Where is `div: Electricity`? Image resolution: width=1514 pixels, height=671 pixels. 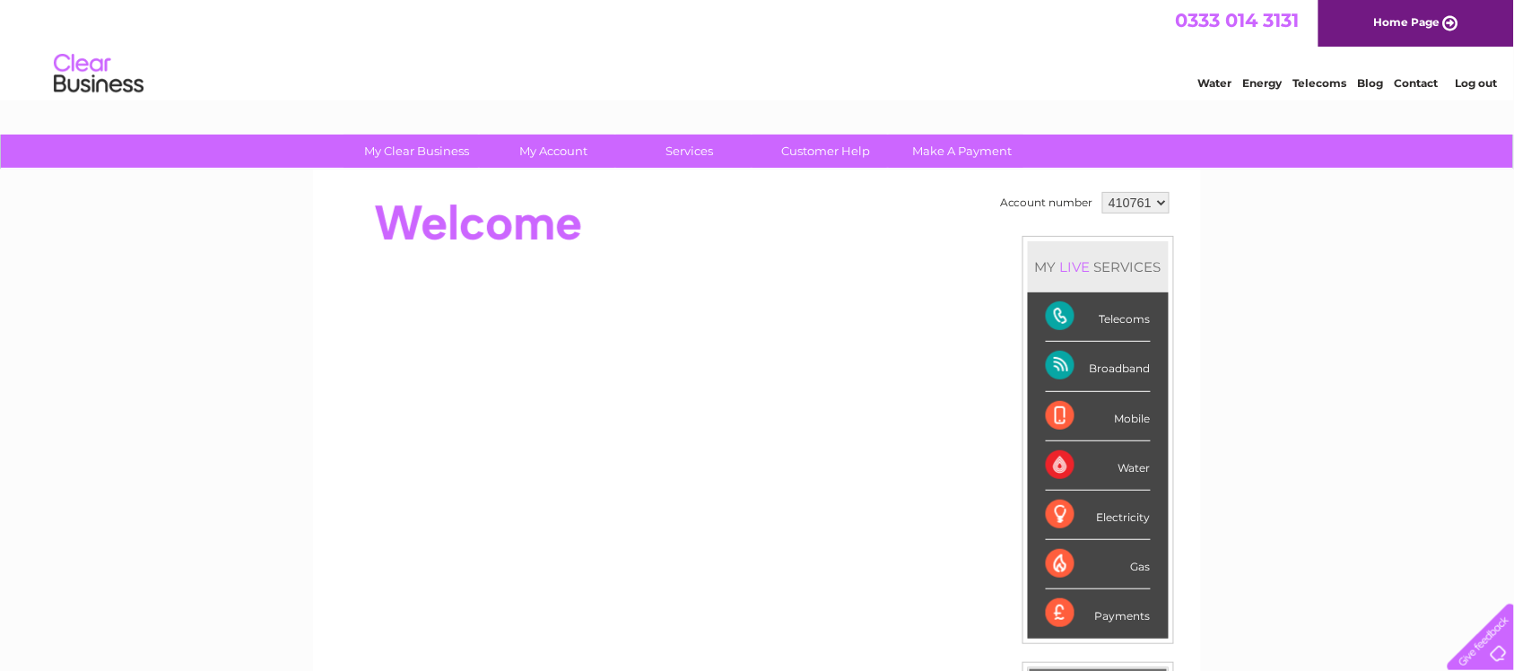
div: Electricity is located at coordinates (1098, 515).